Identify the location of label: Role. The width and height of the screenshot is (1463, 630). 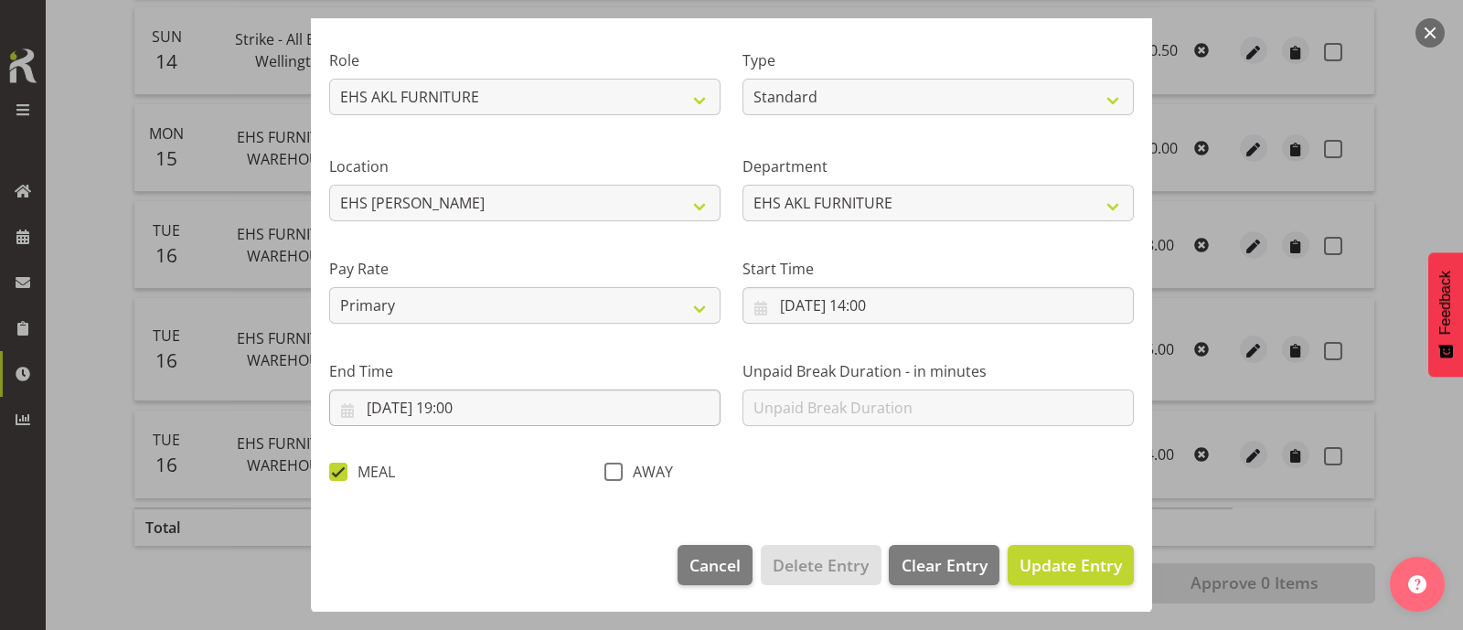
(525, 60).